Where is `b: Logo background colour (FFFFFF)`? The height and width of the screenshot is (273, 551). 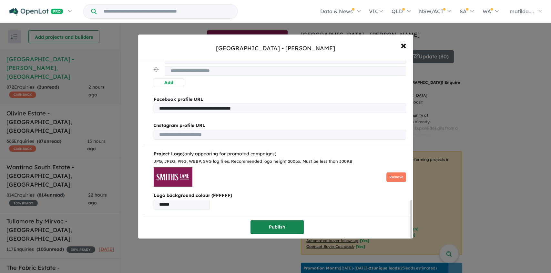
b: Logo background colour (FFFFFF) is located at coordinates (280, 196).